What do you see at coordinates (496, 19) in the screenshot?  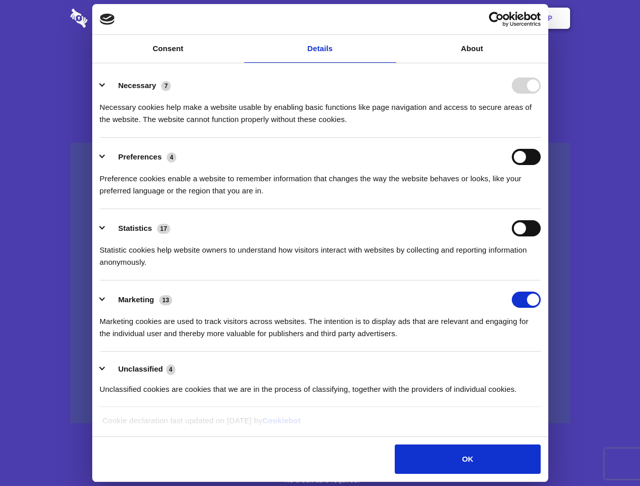 I see `a: Usercentrics Cookiebot - opens in a new window` at bounding box center [496, 19].